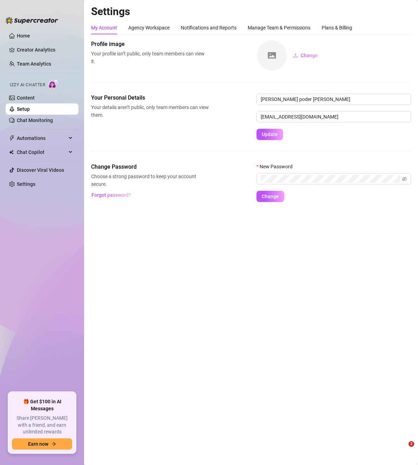 The width and height of the screenshot is (418, 465). I want to click on span: Profile image, so click(150, 44).